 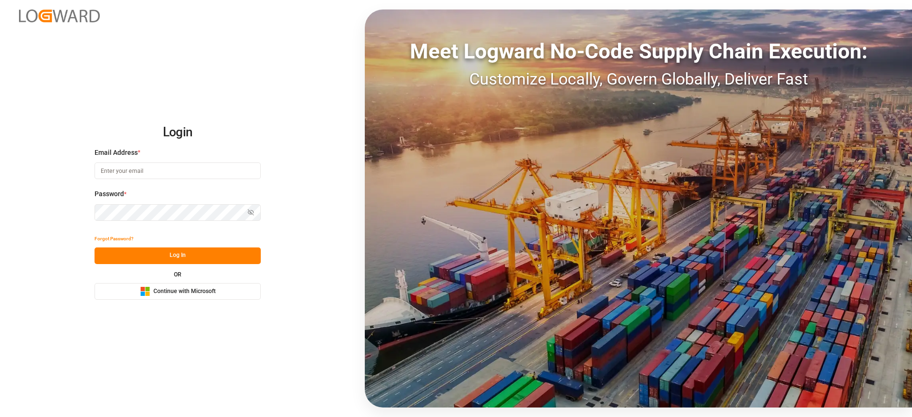 I want to click on button: Log In, so click(x=178, y=256).